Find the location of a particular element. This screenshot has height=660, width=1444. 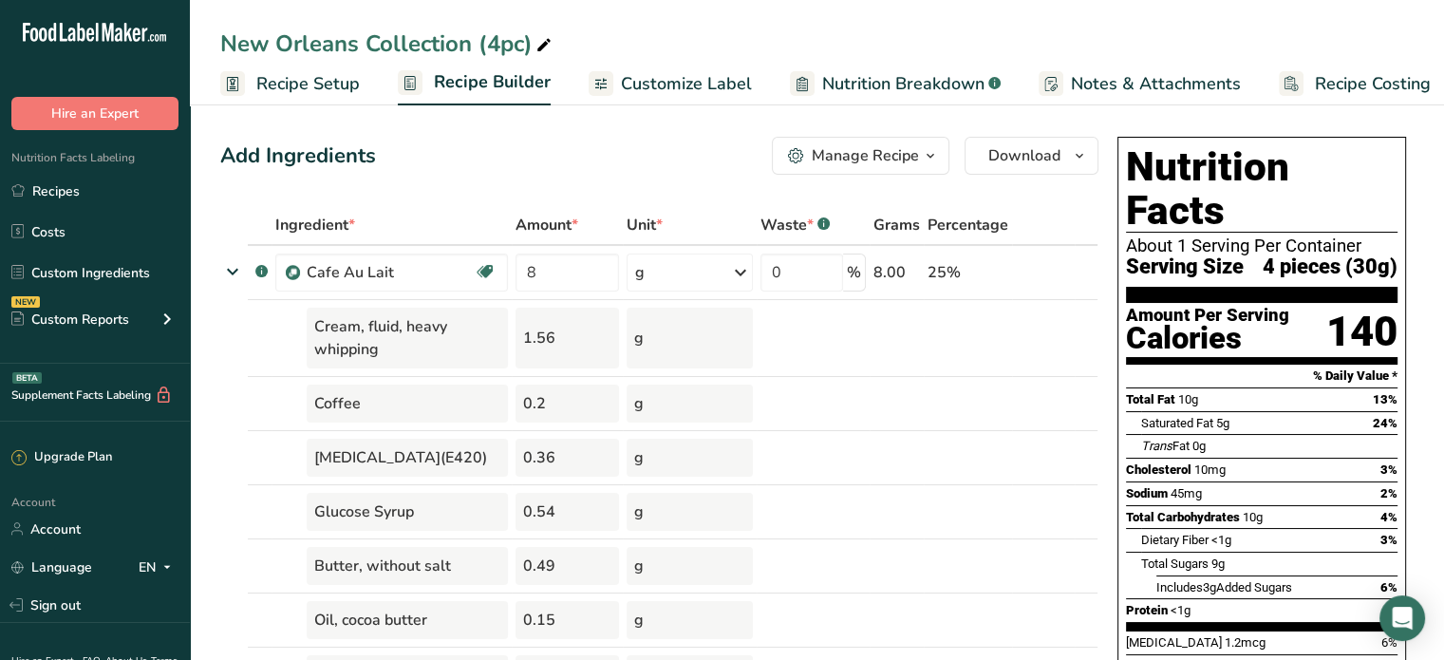

div: Cream, fluid, heavy whipping is located at coordinates (407, 338).